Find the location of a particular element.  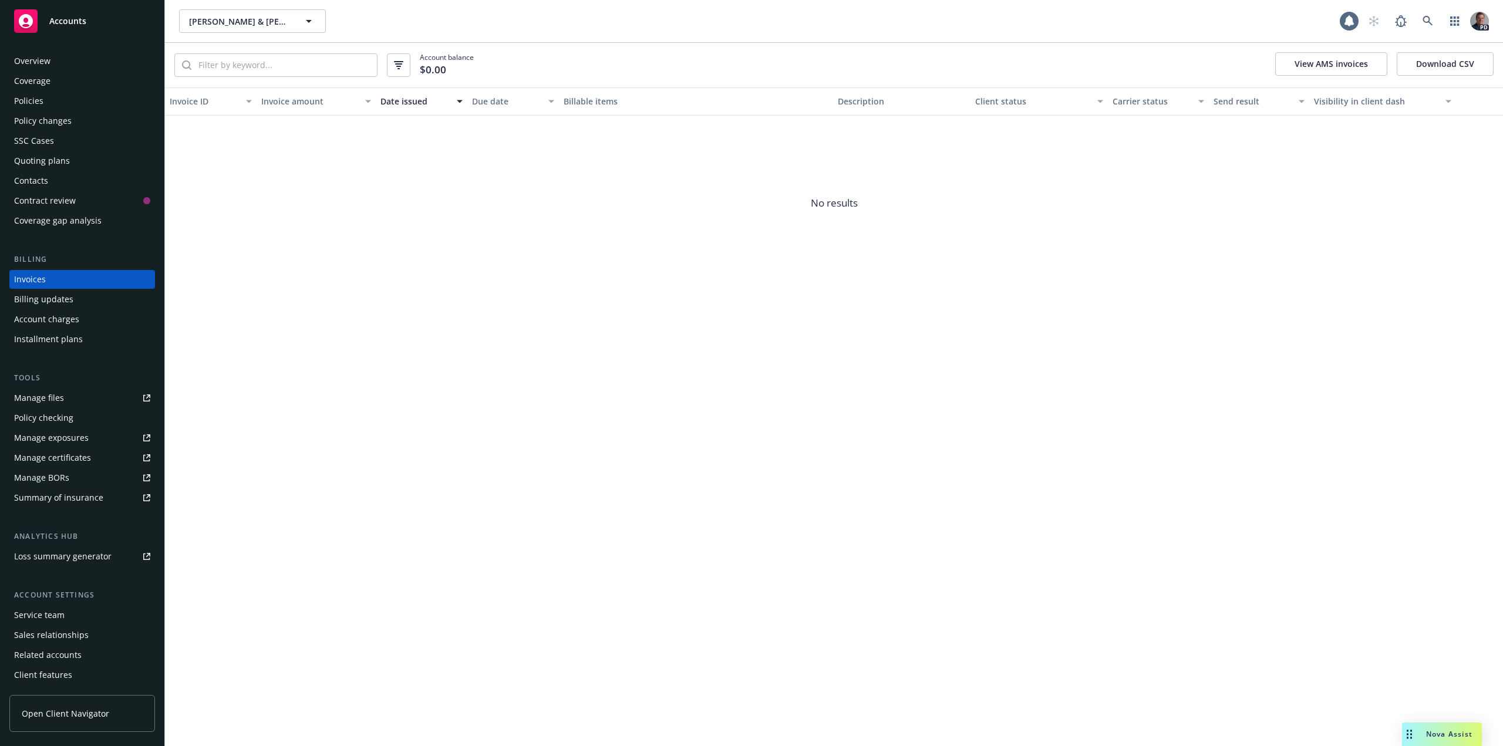

a: Contacts is located at coordinates (82, 181).